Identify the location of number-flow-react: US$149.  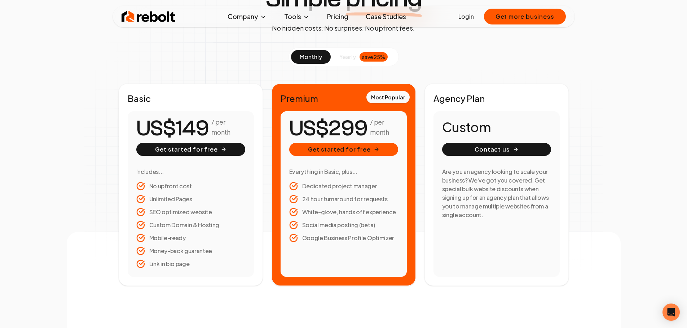
(172, 129).